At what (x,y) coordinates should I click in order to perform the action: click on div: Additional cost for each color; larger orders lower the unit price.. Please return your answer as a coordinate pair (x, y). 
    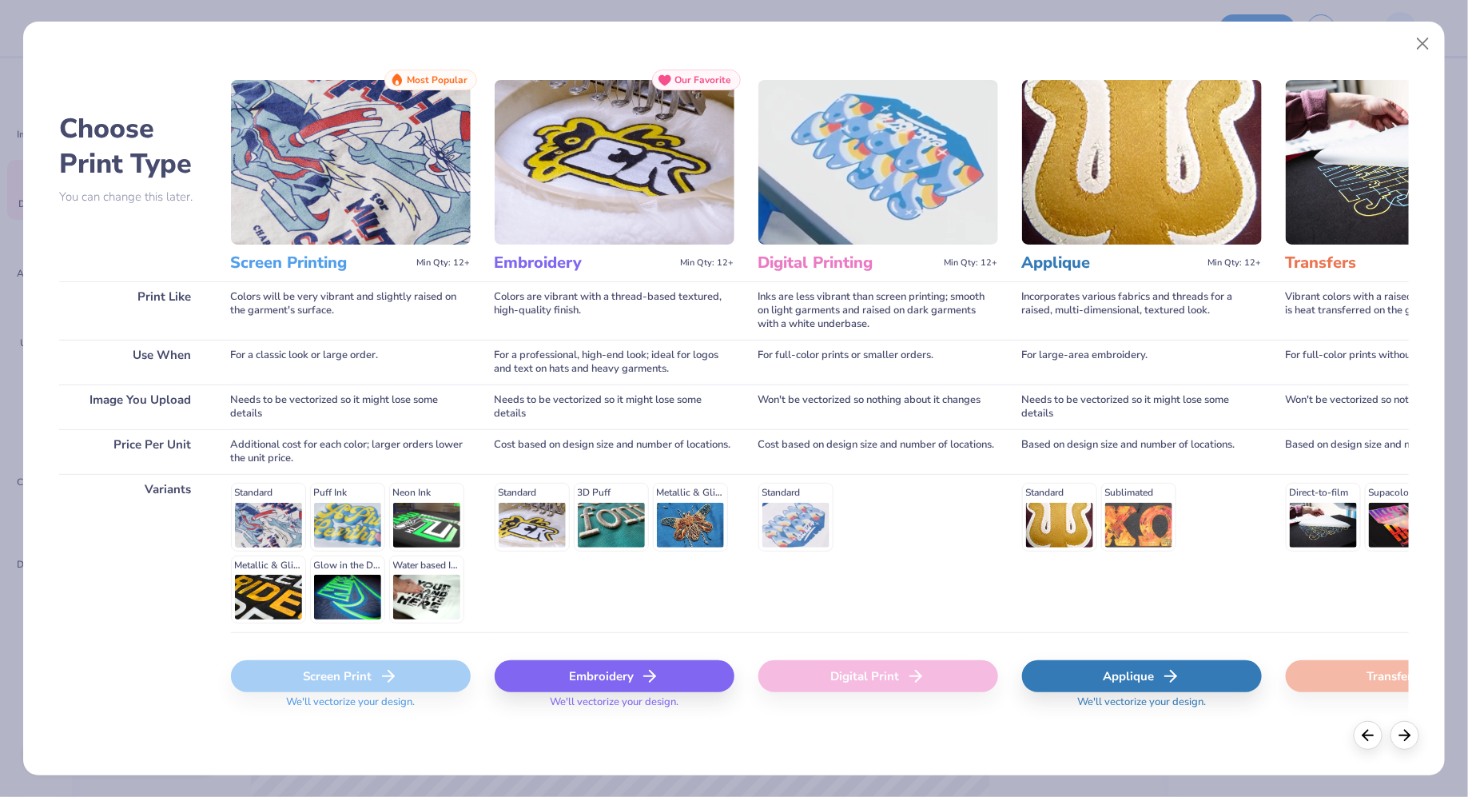
    Looking at the image, I should click on (351, 452).